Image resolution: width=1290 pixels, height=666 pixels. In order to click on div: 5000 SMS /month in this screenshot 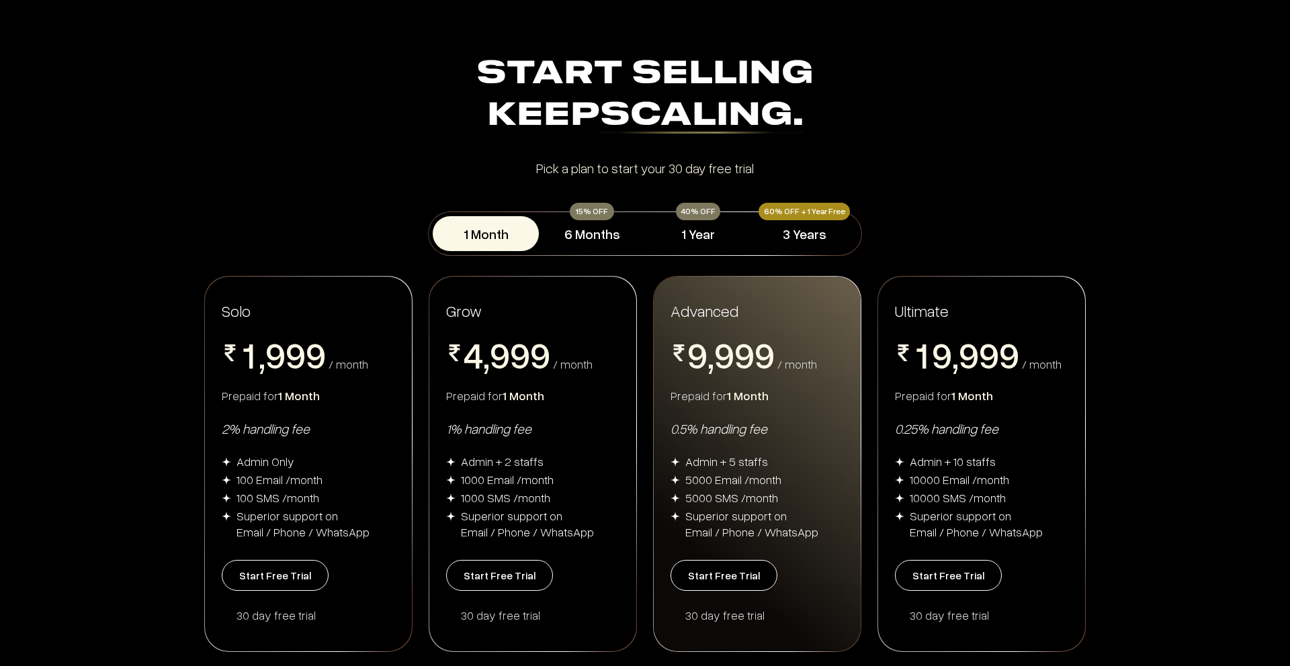, I will do `click(732, 498)`.